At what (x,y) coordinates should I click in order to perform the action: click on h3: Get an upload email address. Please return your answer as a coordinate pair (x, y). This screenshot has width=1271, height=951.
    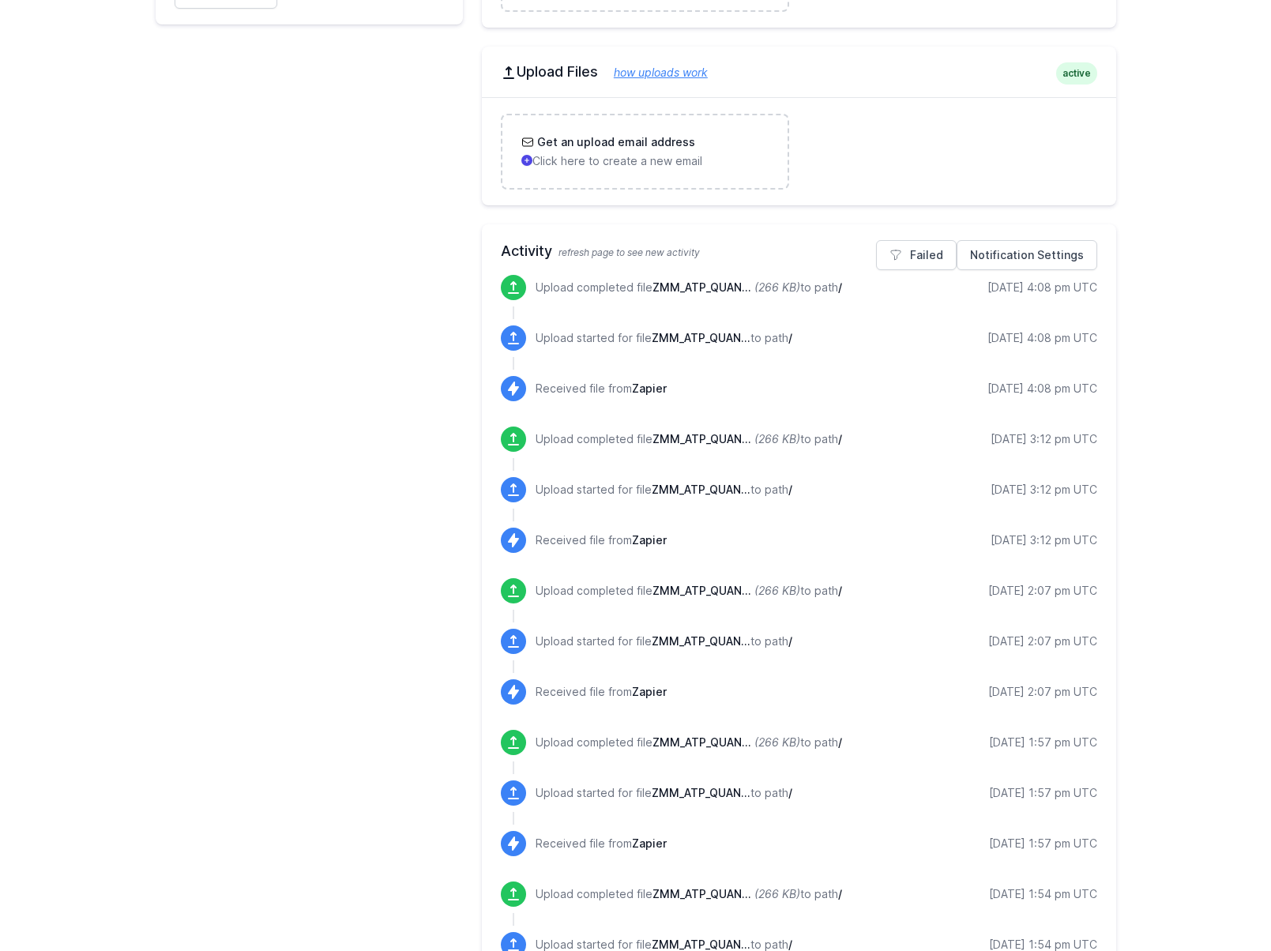
    Looking at the image, I should click on (615, 142).